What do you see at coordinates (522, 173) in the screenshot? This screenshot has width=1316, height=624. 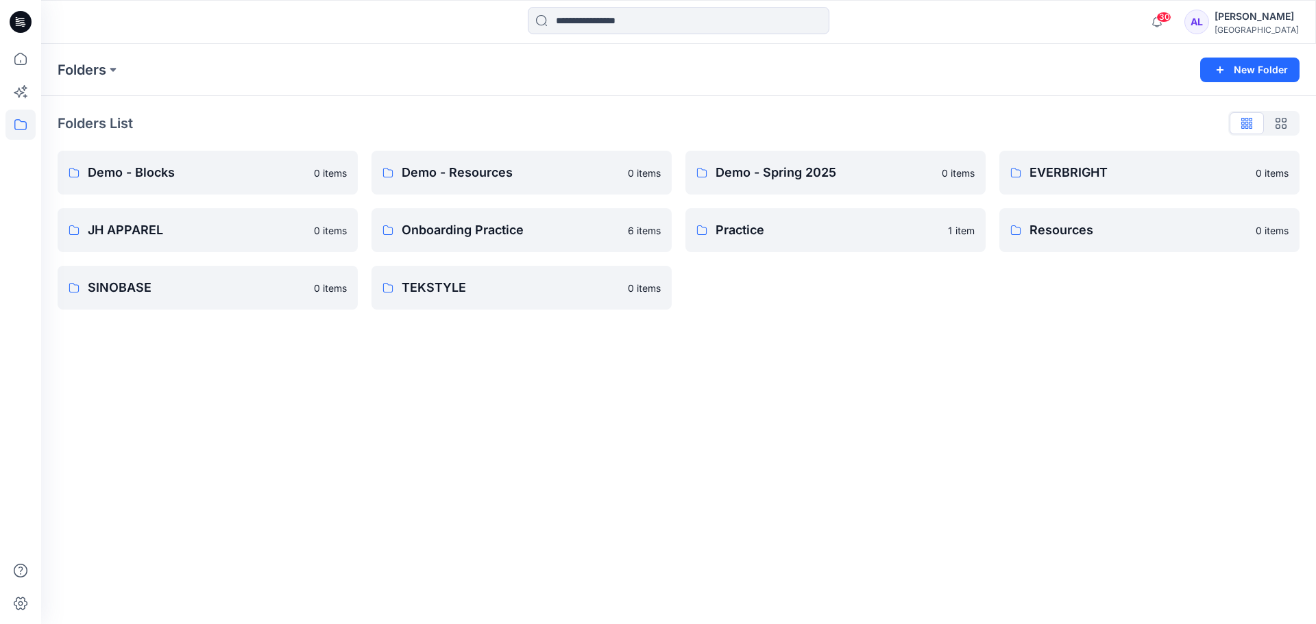 I see `a: Demo - Resources0 items` at bounding box center [522, 173].